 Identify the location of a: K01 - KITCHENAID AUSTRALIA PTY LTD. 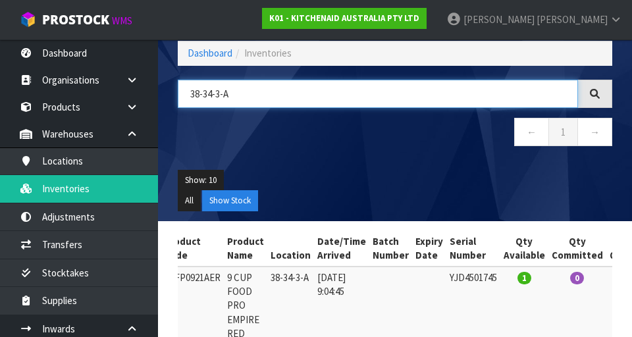
(344, 18).